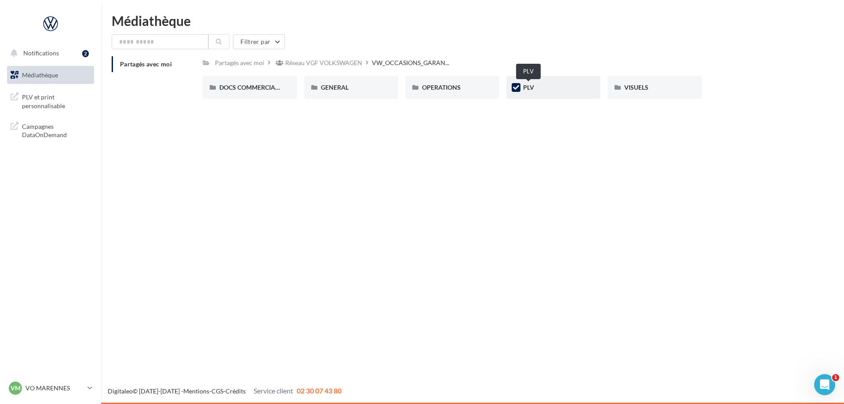 The height and width of the screenshot is (404, 844). I want to click on a: Mentions, so click(196, 391).